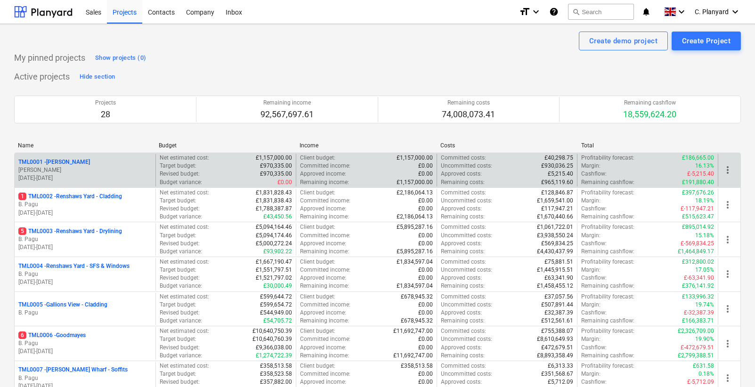 This screenshot has width=755, height=387. I want to click on p: £10,640,760.39, so click(272, 339).